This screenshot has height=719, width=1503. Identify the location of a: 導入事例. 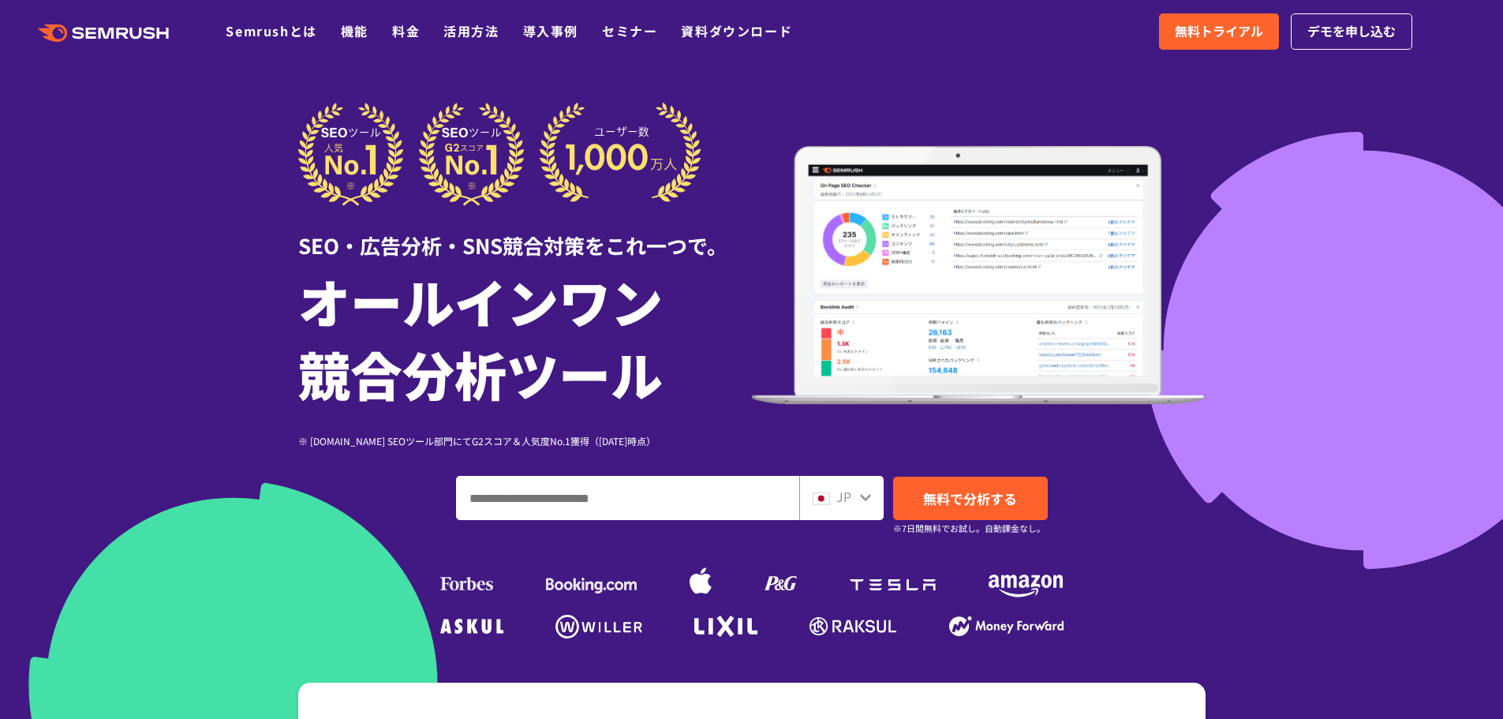
(551, 31).